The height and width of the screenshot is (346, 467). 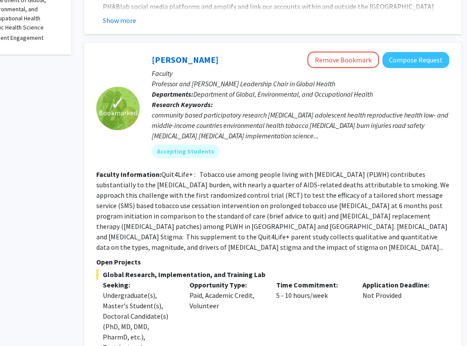 What do you see at coordinates (186, 151) in the screenshot?
I see `mat-chip: Accepting Students` at bounding box center [186, 151].